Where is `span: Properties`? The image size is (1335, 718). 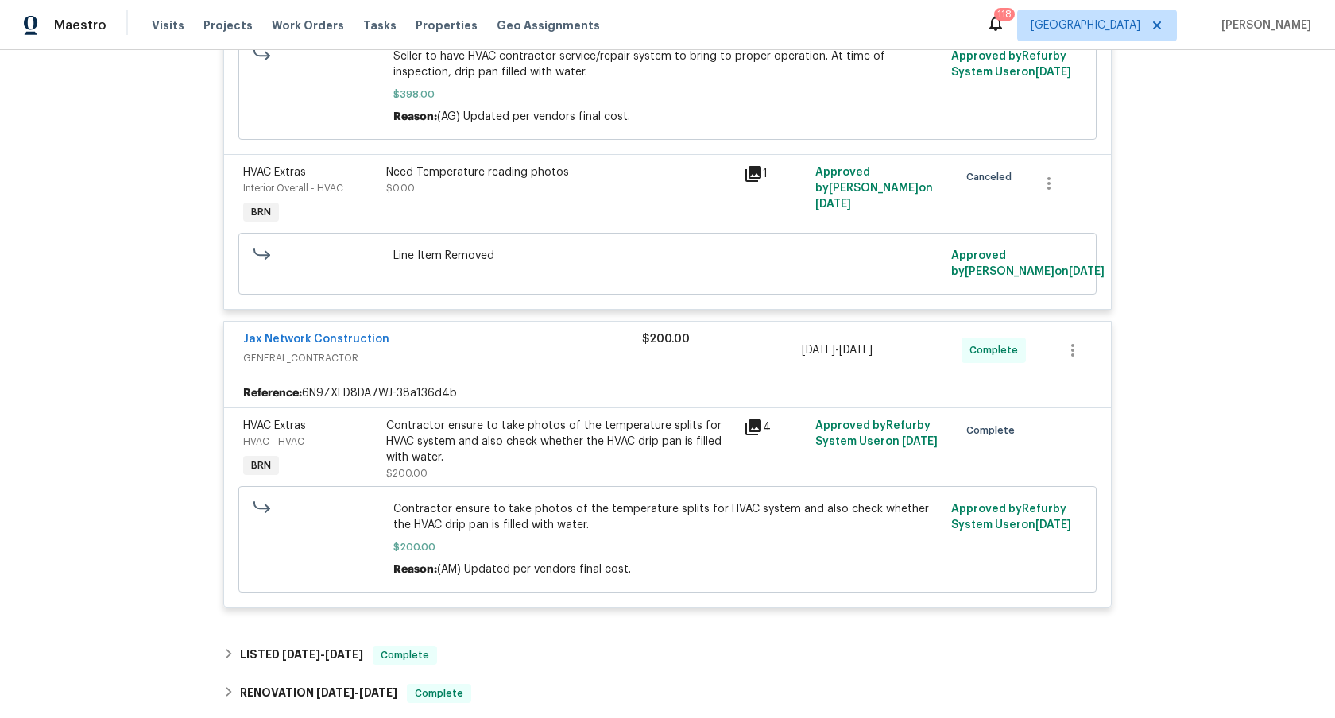 span: Properties is located at coordinates (446, 25).